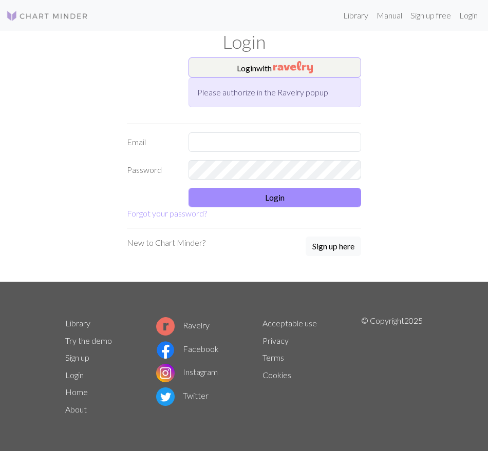  I want to click on a: Terms, so click(273, 357).